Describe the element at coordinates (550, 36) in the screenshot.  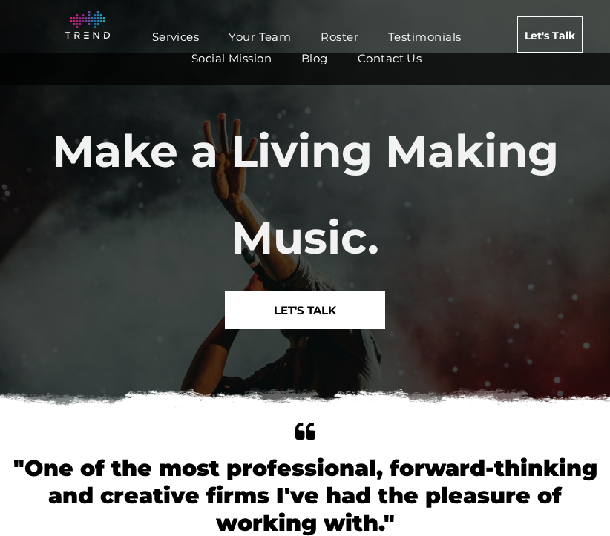
I see `span: Let's Talk` at that location.